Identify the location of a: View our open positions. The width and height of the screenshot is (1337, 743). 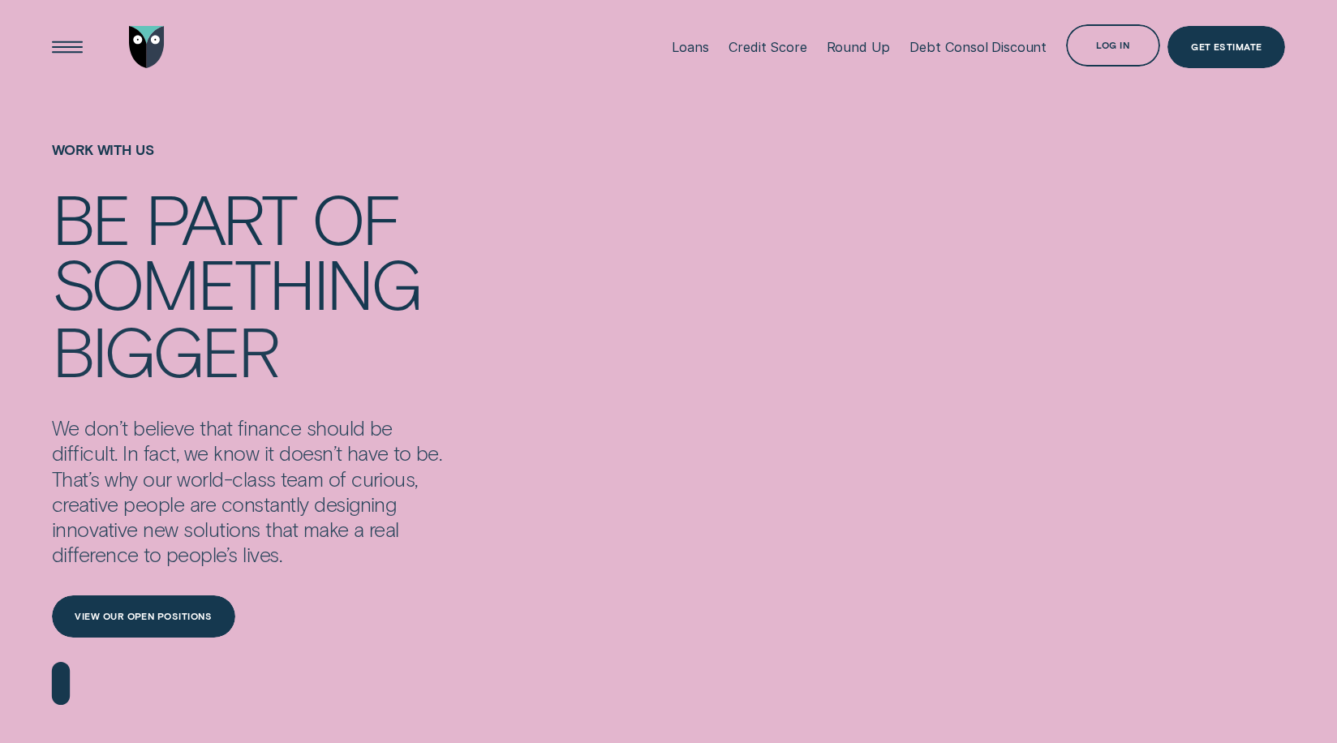
(144, 616).